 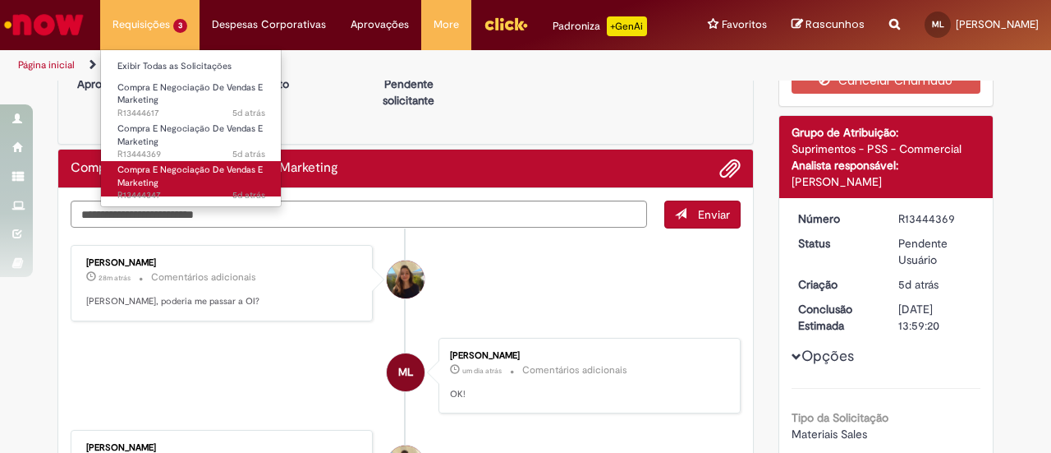 What do you see at coordinates (191, 113) in the screenshot?
I see `span: R13444617` at bounding box center [191, 113].